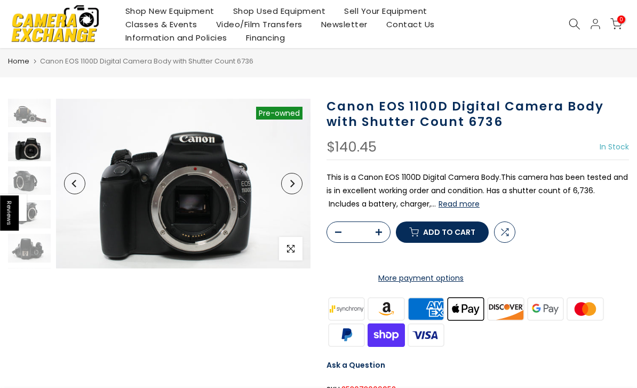 This screenshot has width=637, height=388. What do you see at coordinates (621, 19) in the screenshot?
I see `span: 0` at bounding box center [621, 19].